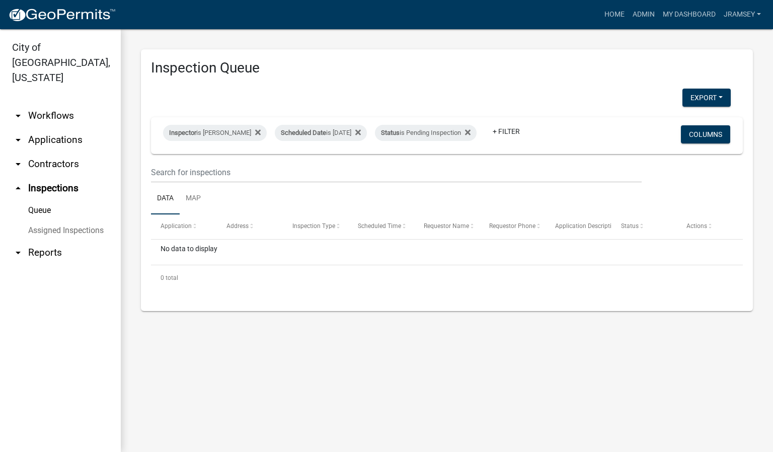  I want to click on span: Scheduled Date, so click(303, 132).